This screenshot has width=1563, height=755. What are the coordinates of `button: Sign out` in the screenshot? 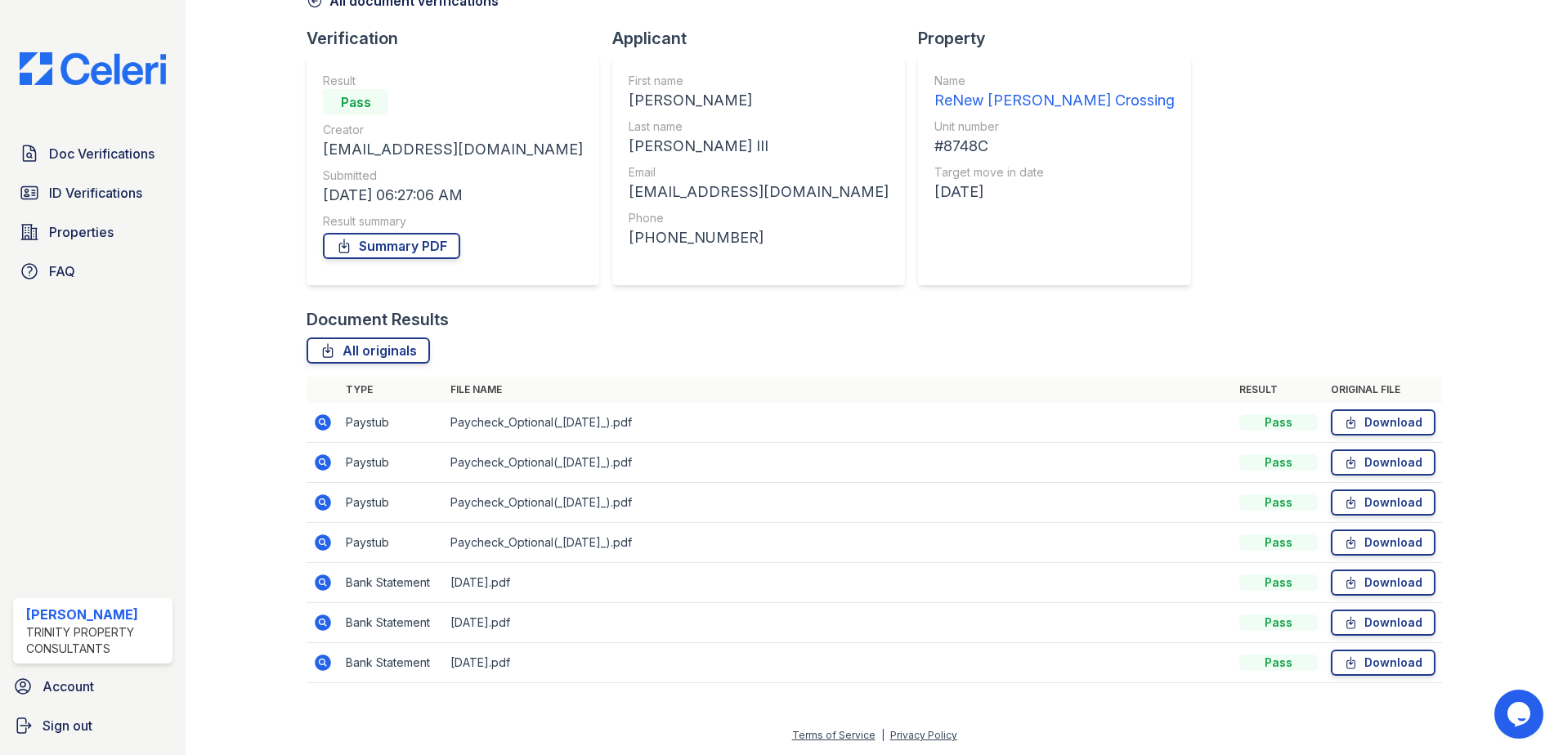 It's located at (92, 726).